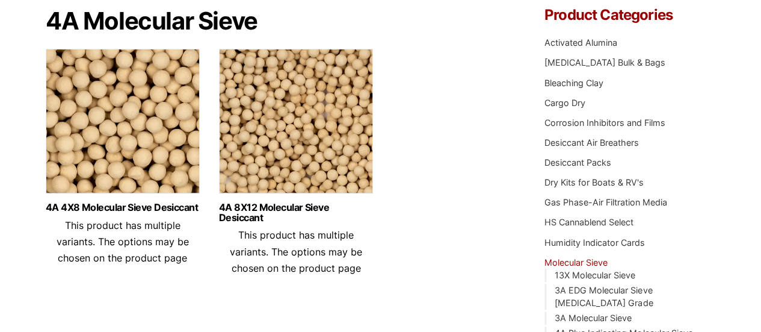  Describe the element at coordinates (593, 317) in the screenshot. I see `a: 3A Molecular Sieve` at that location.